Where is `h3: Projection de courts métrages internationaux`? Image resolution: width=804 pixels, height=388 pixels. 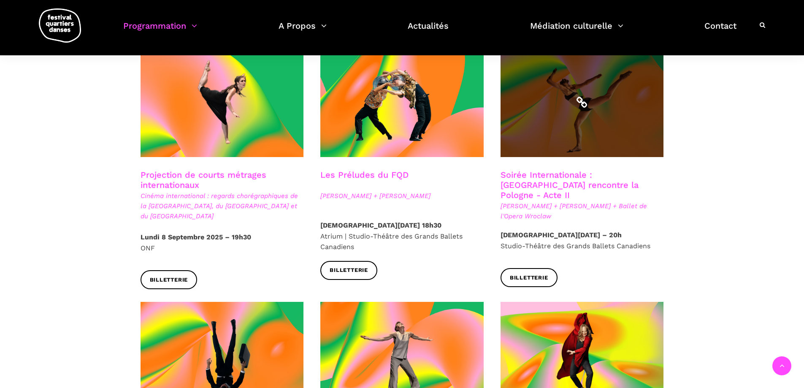
h3: Projection de courts métrages internationaux is located at coordinates (222, 180).